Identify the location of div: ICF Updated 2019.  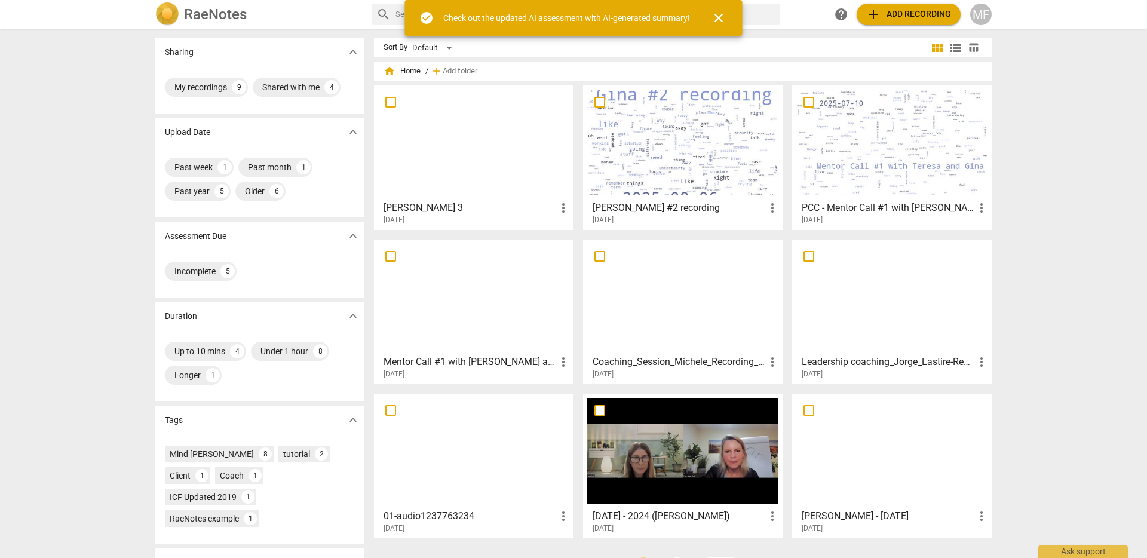
(203, 497).